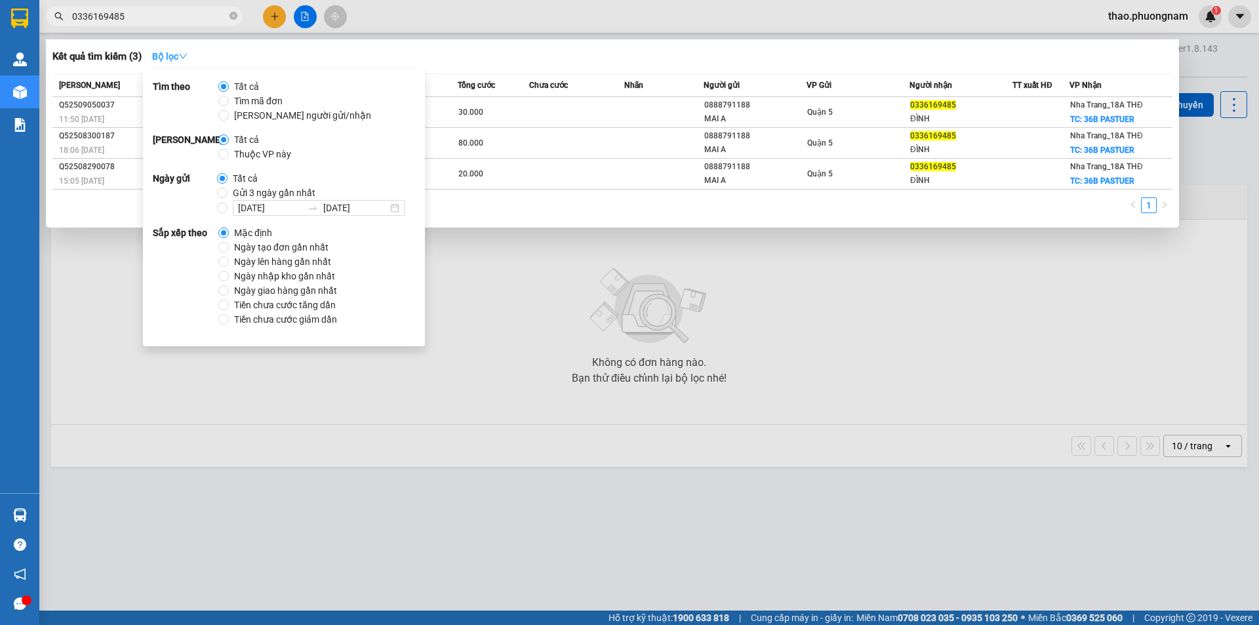  I want to click on span: Chưa cước, so click(548, 85).